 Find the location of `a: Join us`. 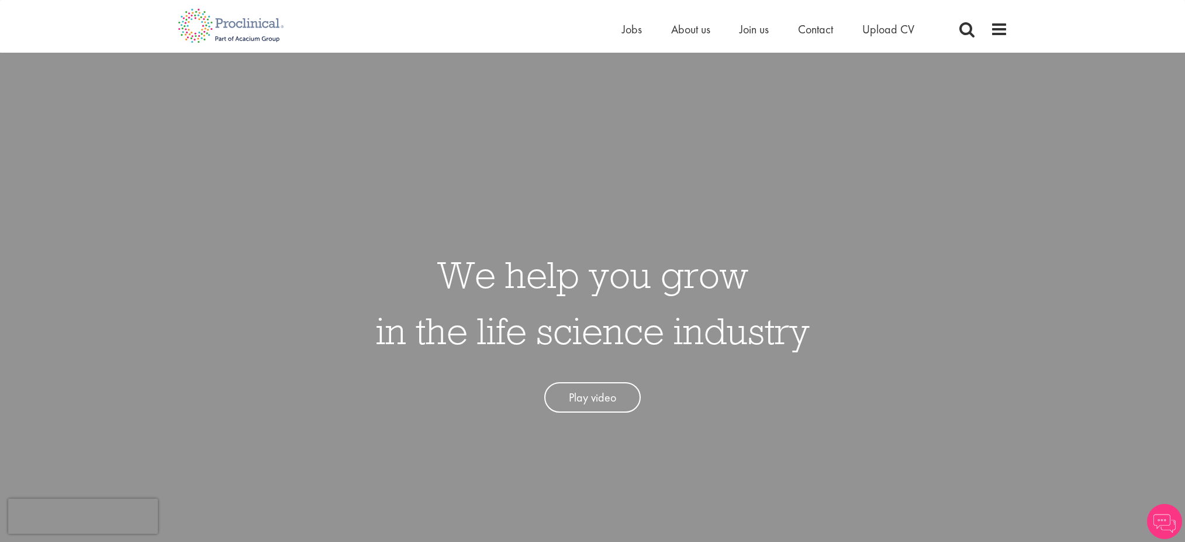

a: Join us is located at coordinates (754, 29).